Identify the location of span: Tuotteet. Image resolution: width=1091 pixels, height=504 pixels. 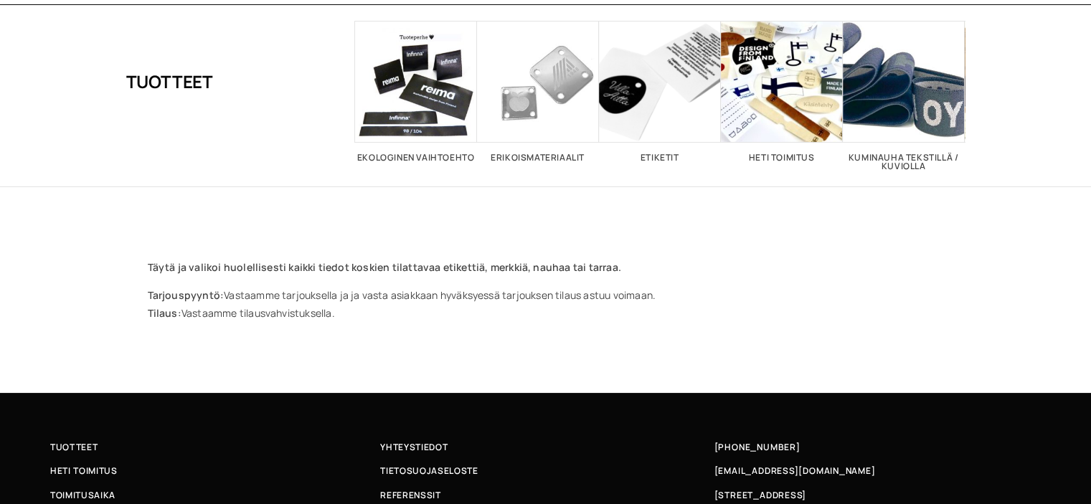
(74, 447).